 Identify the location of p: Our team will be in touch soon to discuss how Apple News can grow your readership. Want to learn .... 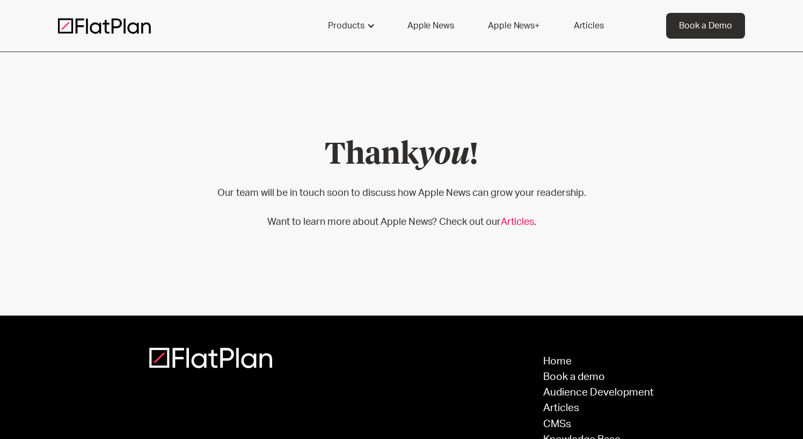
(402, 208).